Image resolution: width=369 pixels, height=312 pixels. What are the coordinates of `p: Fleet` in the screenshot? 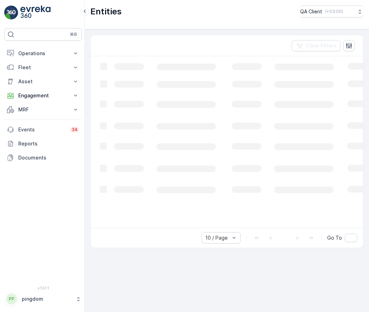 It's located at (43, 68).